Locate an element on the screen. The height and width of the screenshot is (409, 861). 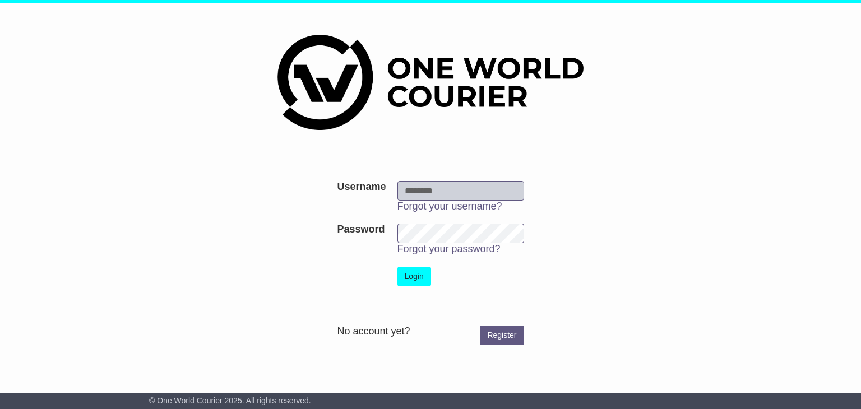
a: Forgot your username? is located at coordinates (450, 206).